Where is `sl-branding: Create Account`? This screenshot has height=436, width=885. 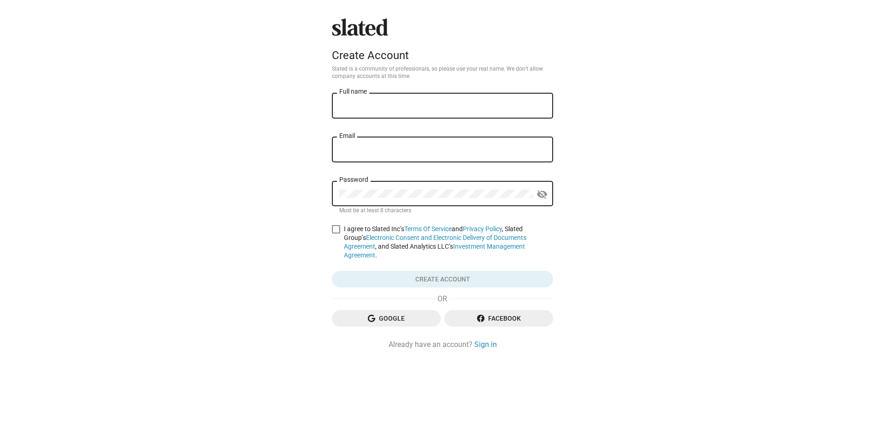 sl-branding: Create Account is located at coordinates (443, 42).